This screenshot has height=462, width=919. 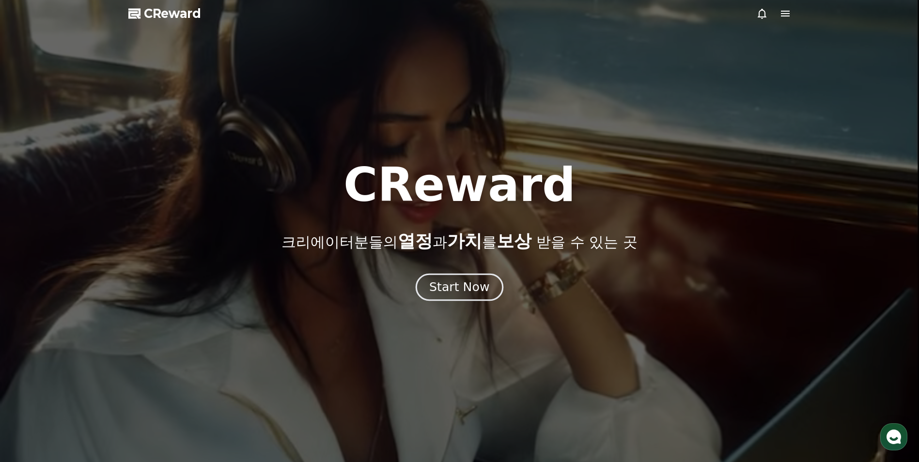 What do you see at coordinates (33, 326) in the screenshot?
I see `span: 홈` at bounding box center [33, 326].